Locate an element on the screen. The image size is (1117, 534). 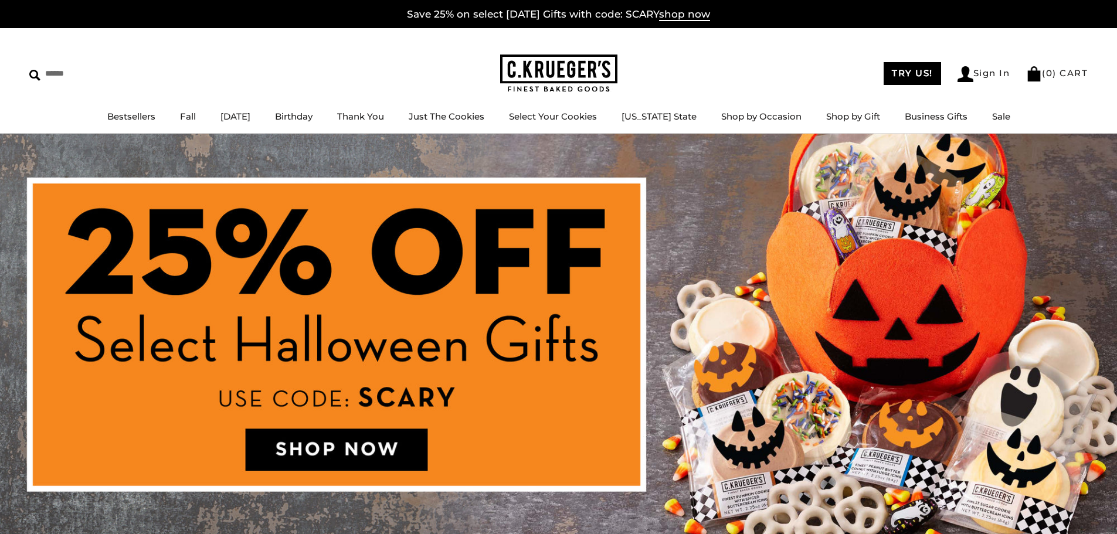
img: C.KRUEGER'S is located at coordinates (559, 73).